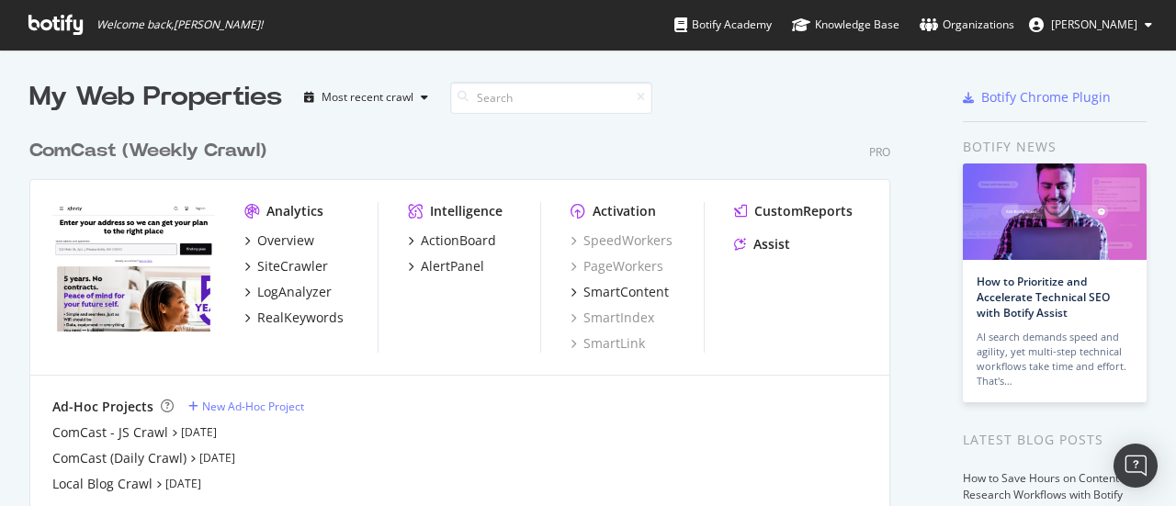  I want to click on div: ComCast - JS Crawl, so click(110, 433).